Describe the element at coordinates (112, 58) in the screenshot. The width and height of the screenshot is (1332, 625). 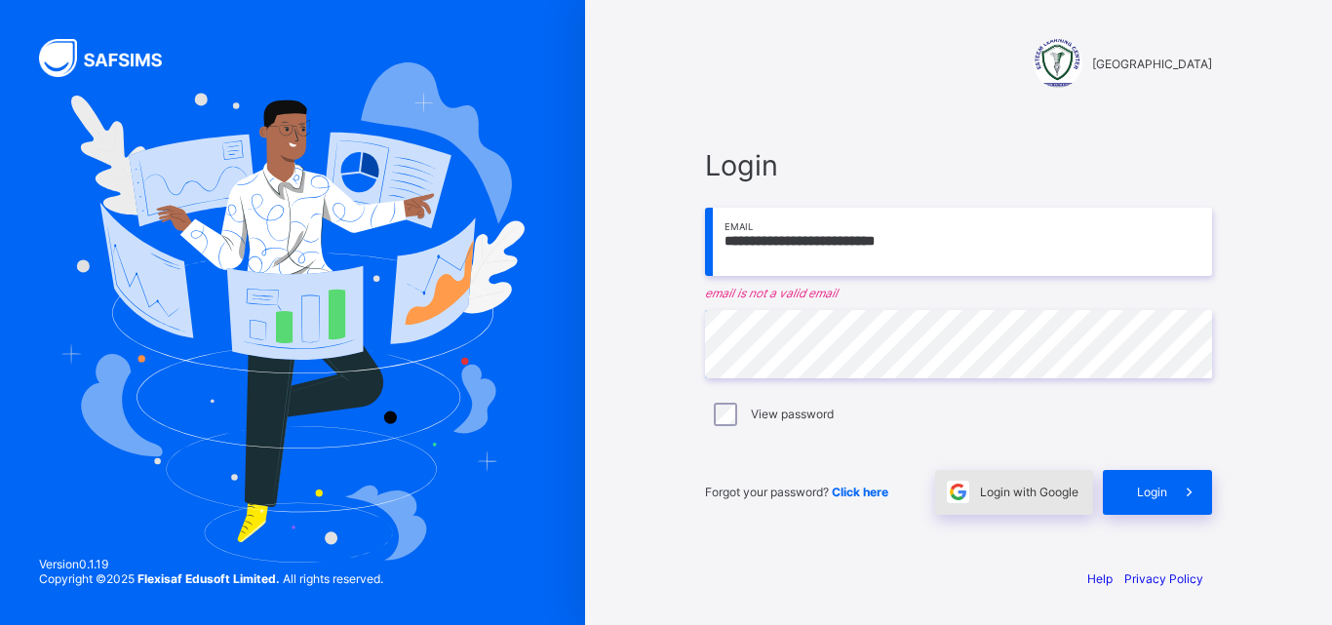
I see `img: SAFSIMS Logo` at that location.